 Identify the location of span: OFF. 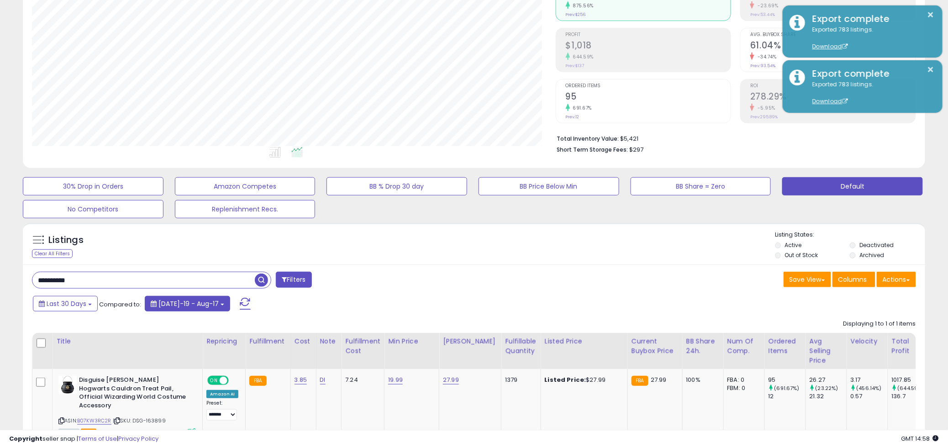
(235, 380).